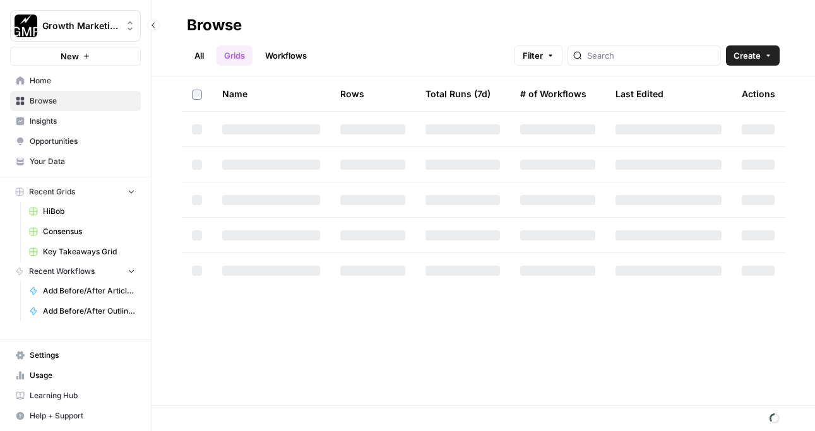 This screenshot has width=815, height=431. Describe the element at coordinates (553, 93) in the screenshot. I see `div: # of Workflows` at that location.